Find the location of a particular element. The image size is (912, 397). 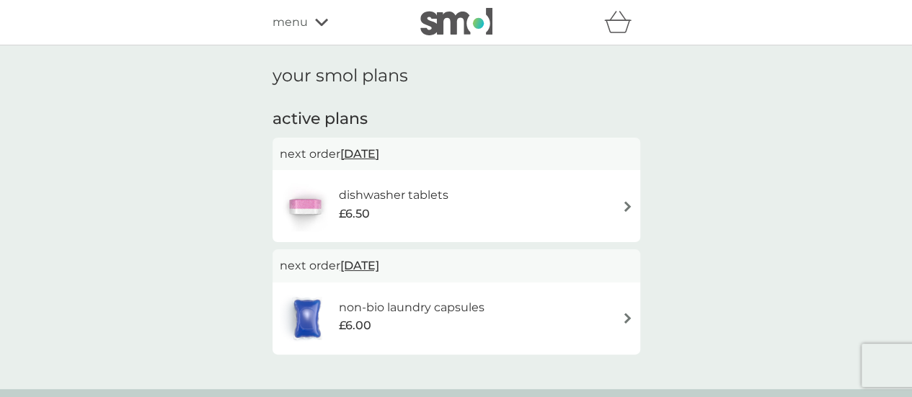

h1: your smol plans is located at coordinates (456, 76).